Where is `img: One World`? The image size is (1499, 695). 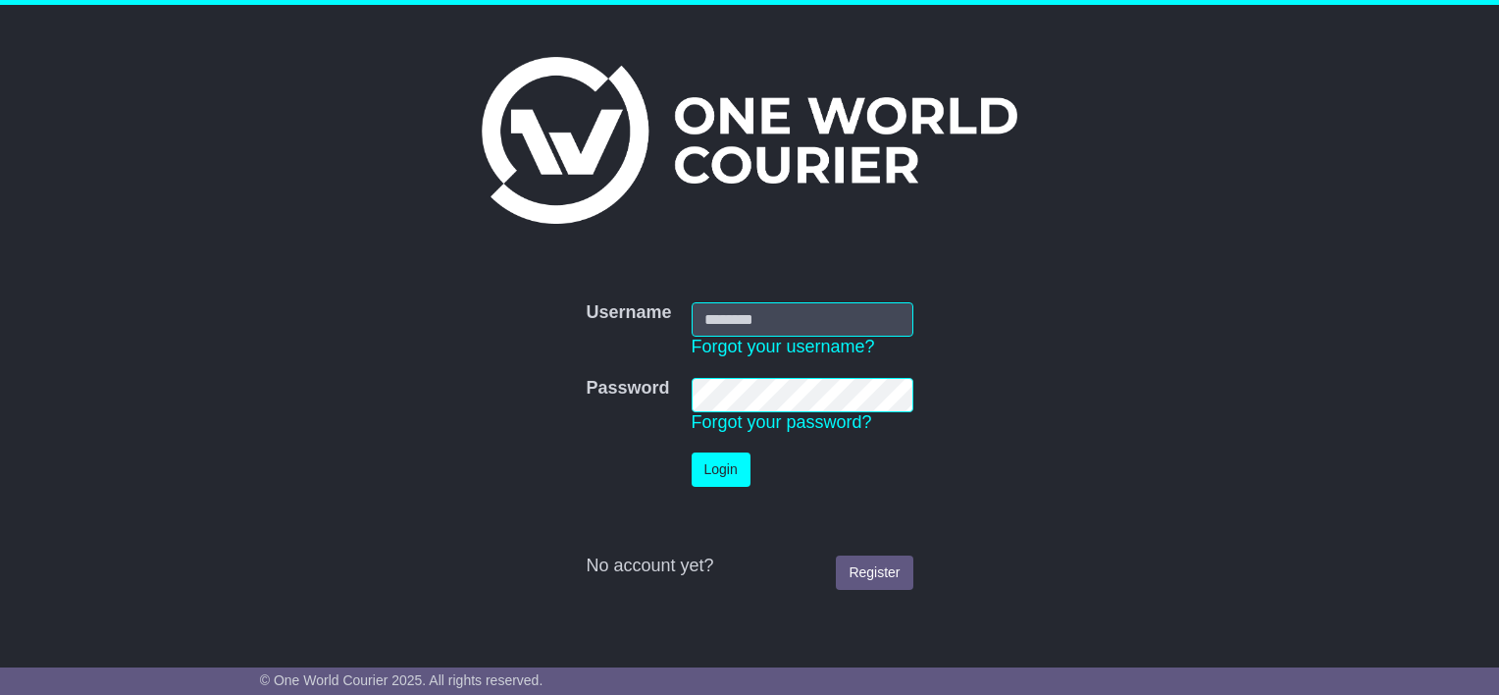
img: One World is located at coordinates (750, 140).